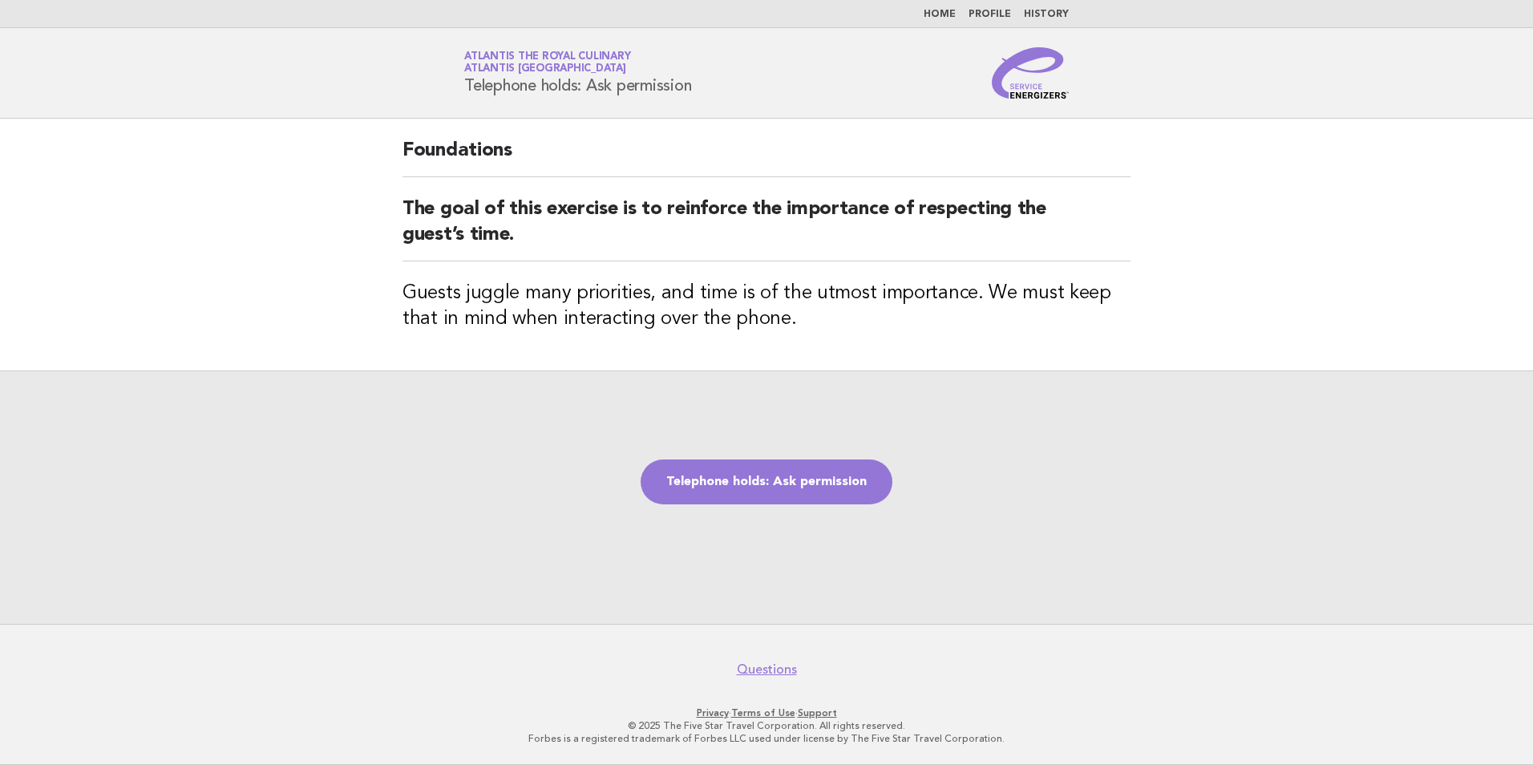 This screenshot has width=1533, height=765. Describe the element at coordinates (713, 713) in the screenshot. I see `a: Privacy` at that location.